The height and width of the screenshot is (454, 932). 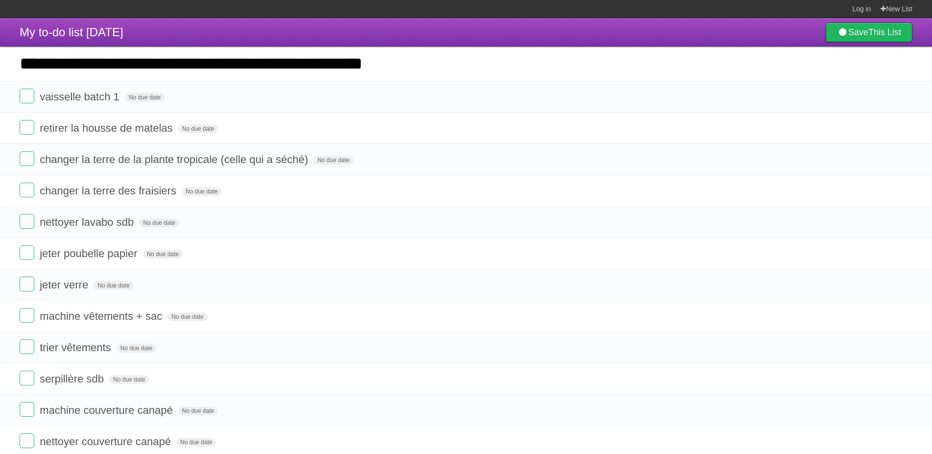 I want to click on span: nettoyer lavabo sdb, so click(x=88, y=222).